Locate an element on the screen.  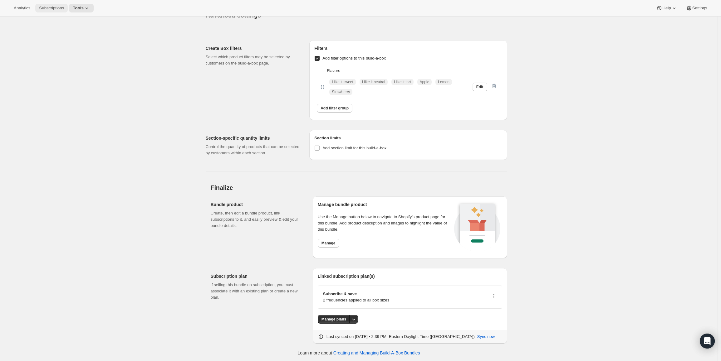
h2: Subscription plan is located at coordinates (257, 276).